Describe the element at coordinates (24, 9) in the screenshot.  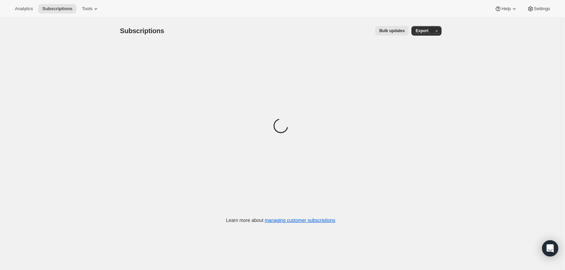
I see `button: Analytics` at that location.